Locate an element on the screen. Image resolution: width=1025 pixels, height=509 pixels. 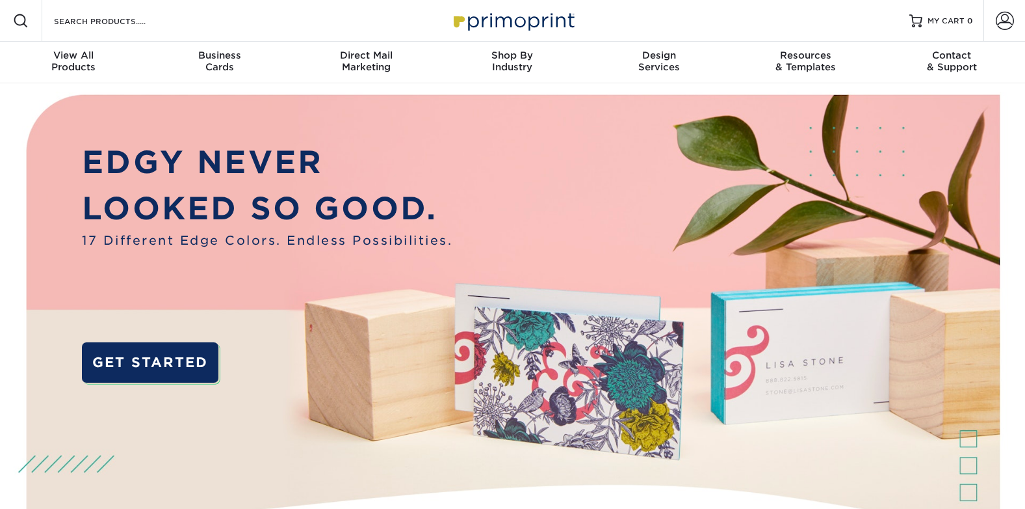
div: Services is located at coordinates (659, 61).